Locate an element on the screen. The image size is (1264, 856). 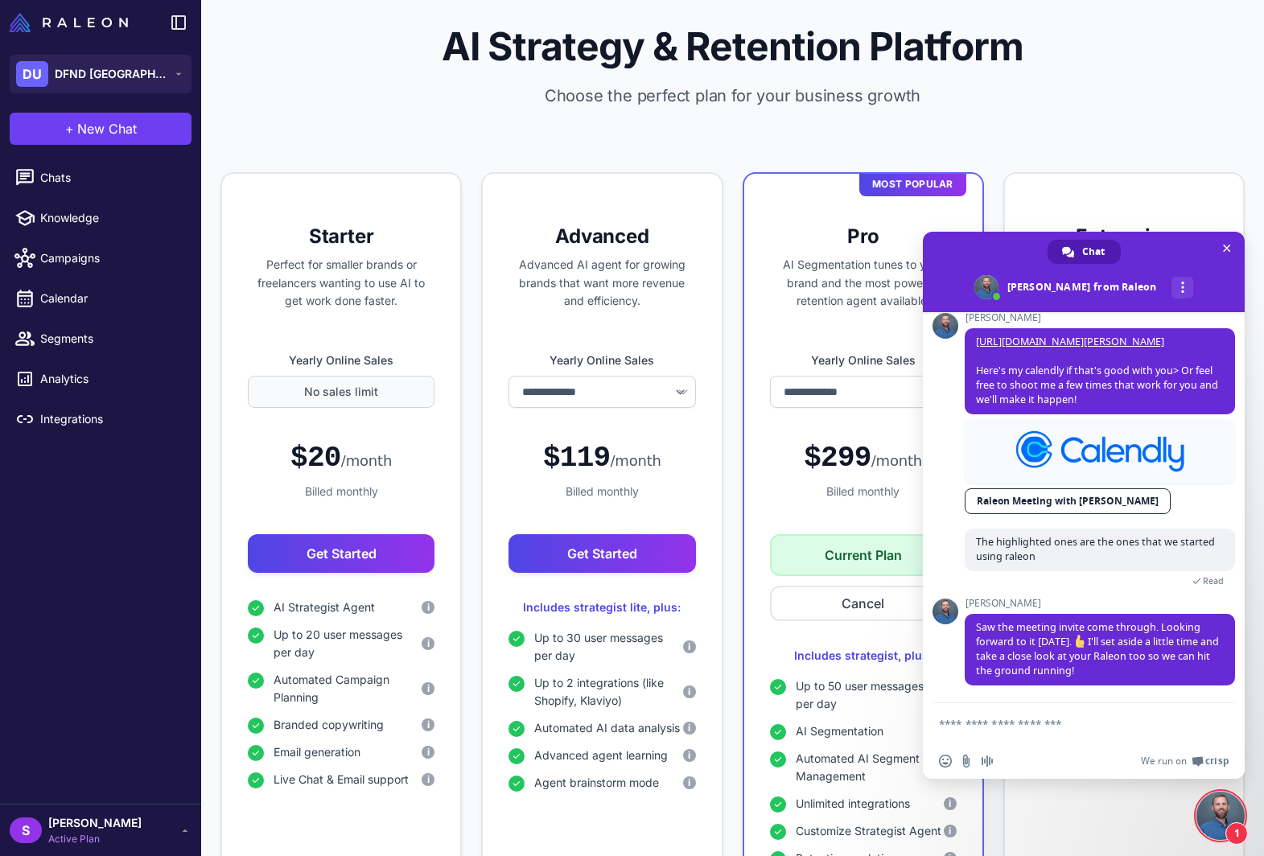
span: Active Plan is located at coordinates (95, 839).